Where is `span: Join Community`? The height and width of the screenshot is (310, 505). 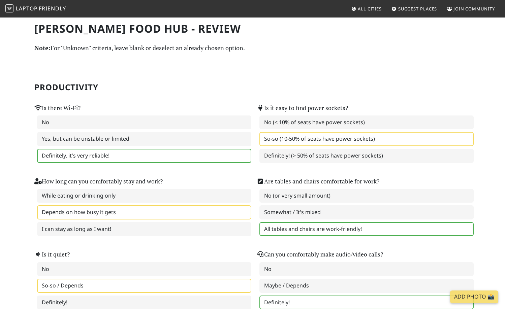
span: Join Community is located at coordinates (474, 9).